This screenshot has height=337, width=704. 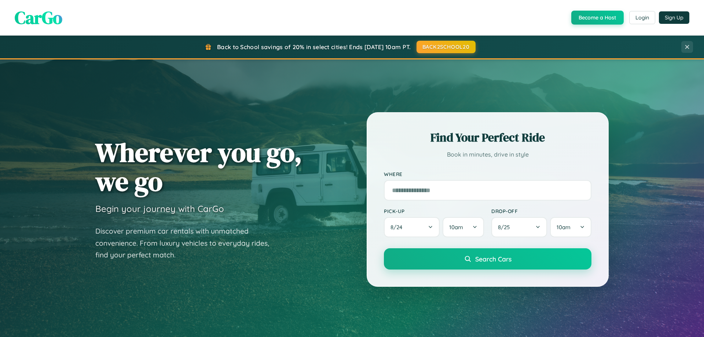 What do you see at coordinates (446, 47) in the screenshot?
I see `button: BACK2SCHOOL20` at bounding box center [446, 47].